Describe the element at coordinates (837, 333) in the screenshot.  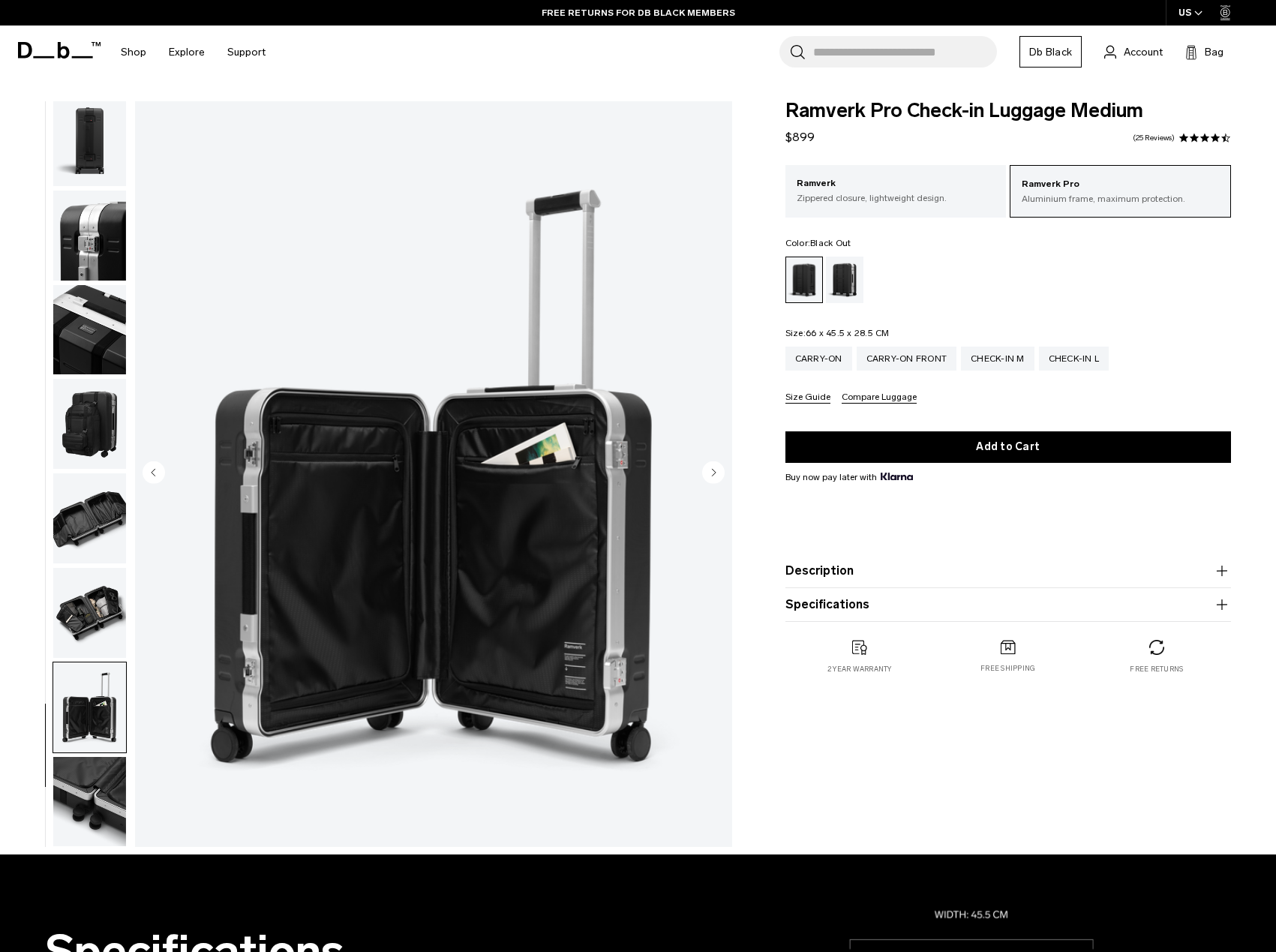
I see `legend: Size:` at that location.